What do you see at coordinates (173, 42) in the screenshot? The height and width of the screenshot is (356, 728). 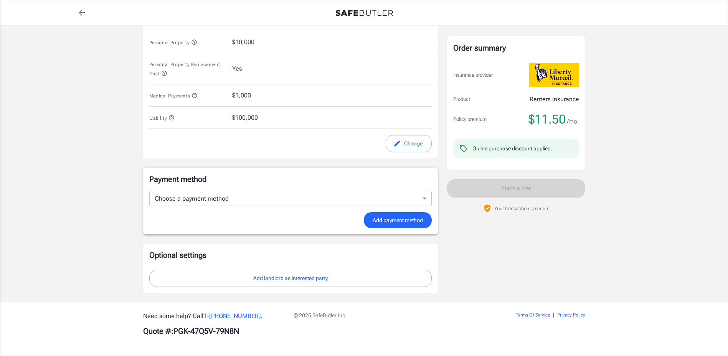 I see `button: Personal Property` at bounding box center [173, 42].